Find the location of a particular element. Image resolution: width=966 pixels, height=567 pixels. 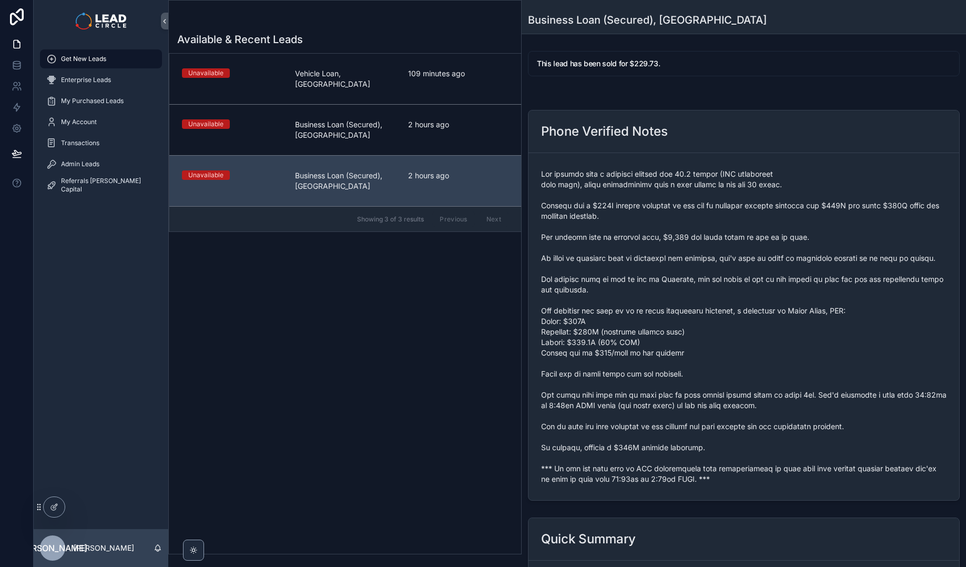

span: Enterprise Leads is located at coordinates (86, 80).